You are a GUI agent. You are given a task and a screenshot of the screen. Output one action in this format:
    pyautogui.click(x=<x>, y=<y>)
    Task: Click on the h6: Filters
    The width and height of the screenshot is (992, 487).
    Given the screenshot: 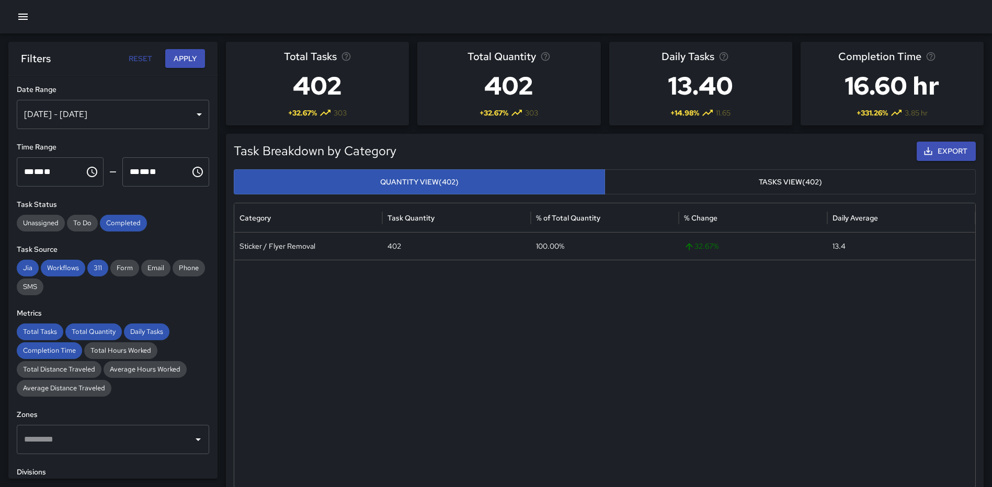 What is the action you would take?
    pyautogui.click(x=36, y=59)
    